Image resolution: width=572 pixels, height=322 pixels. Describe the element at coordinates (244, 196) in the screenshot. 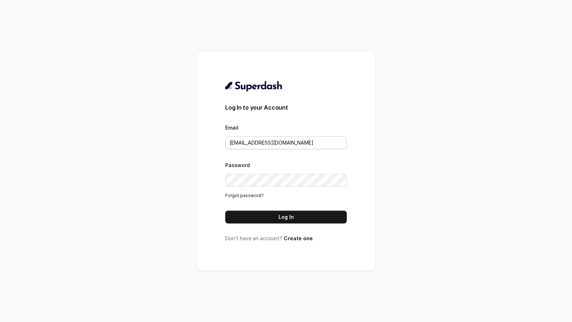

I see `a: Forgot password?` at that location.